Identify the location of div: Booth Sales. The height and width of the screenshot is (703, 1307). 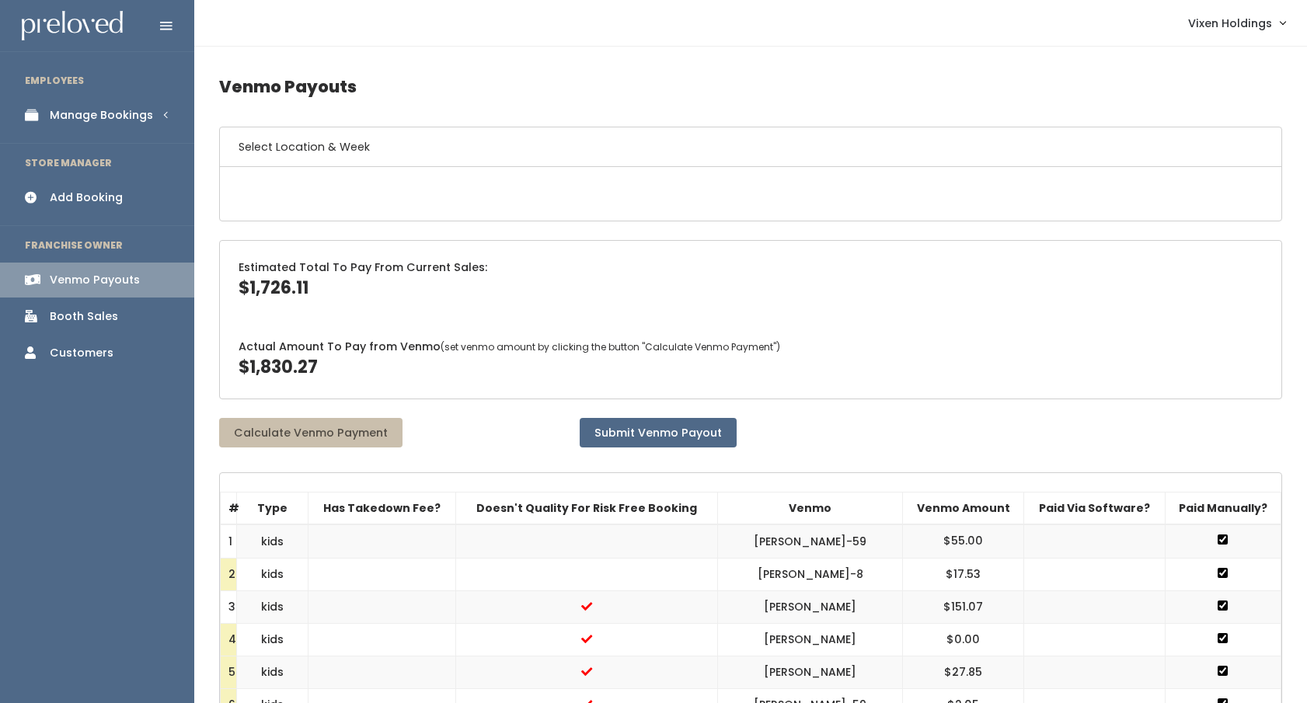
(84, 316).